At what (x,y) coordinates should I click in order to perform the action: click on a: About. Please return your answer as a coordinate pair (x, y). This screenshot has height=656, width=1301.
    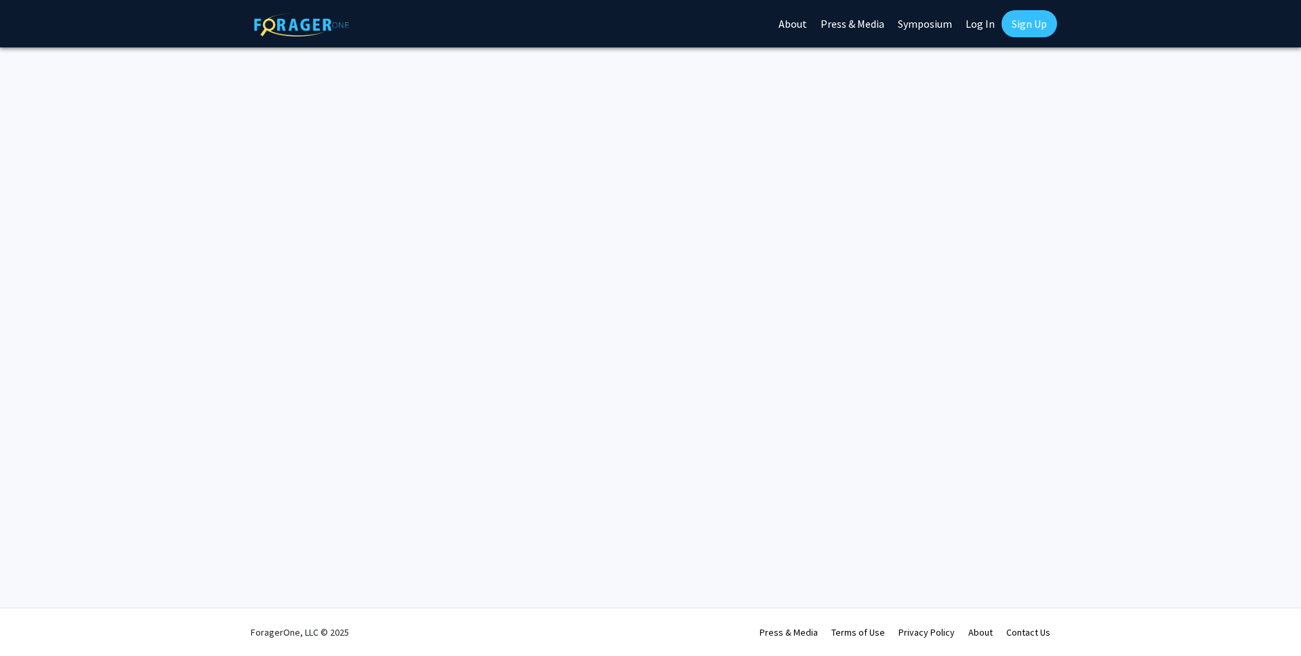
    Looking at the image, I should click on (981, 632).